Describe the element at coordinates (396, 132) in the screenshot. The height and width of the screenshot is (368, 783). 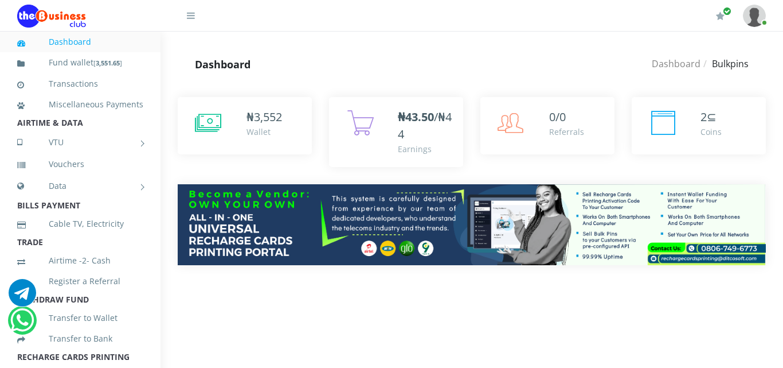
I see `a: ₦43.50/₦44 Earnings` at that location.